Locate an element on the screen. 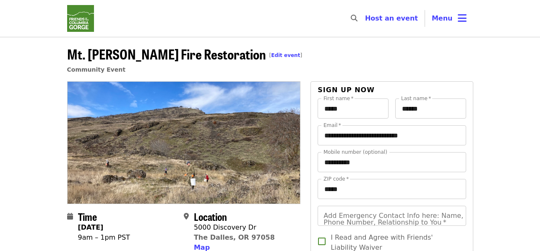 The height and width of the screenshot is (251, 540). input: ZIP code is located at coordinates (392, 189).